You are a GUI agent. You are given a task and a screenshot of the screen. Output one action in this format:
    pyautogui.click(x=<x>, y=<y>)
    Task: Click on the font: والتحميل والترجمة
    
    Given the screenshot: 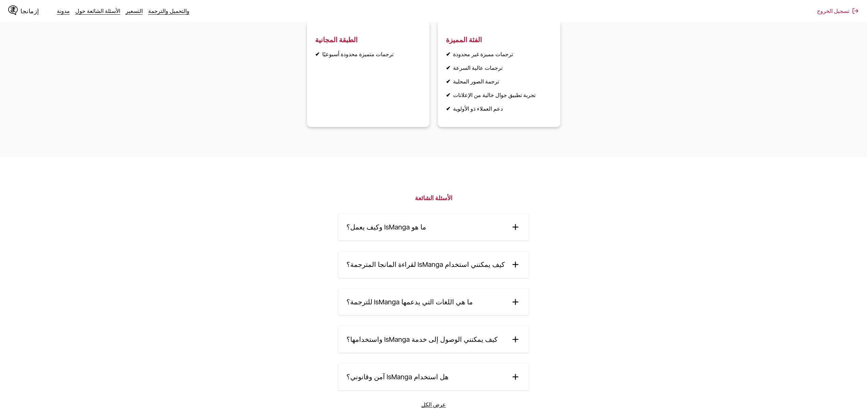 What is the action you would take?
    pyautogui.click(x=169, y=11)
    